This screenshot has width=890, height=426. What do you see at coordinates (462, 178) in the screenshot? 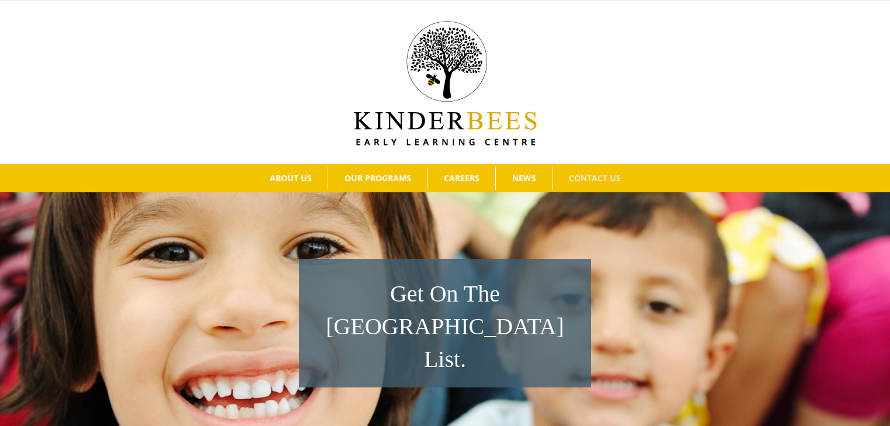
I see `span: CAREERS` at bounding box center [462, 178].